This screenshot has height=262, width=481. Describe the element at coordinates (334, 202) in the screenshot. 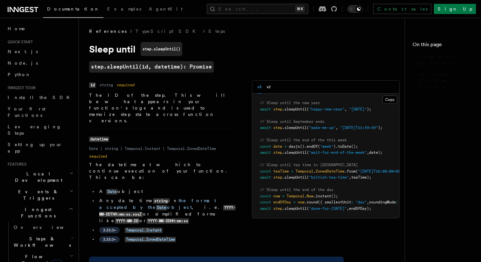

I see `span: ({ smallestUnit` at that location.